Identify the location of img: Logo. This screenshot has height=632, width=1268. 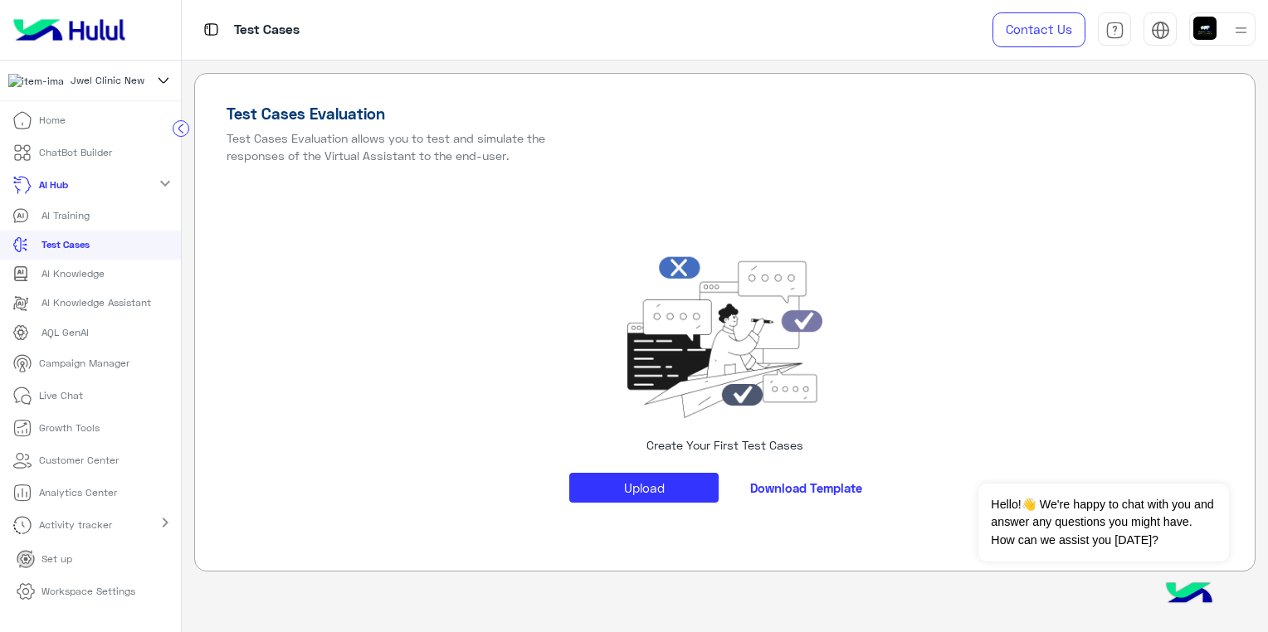
(69, 30).